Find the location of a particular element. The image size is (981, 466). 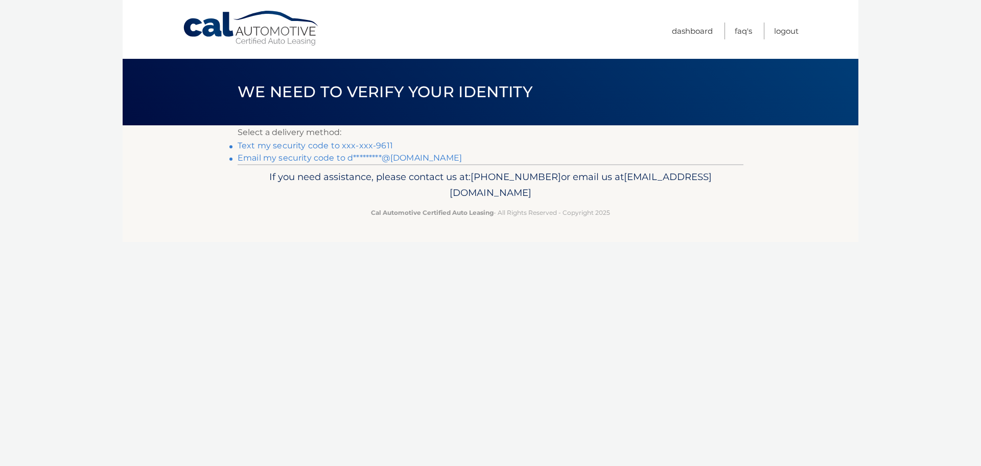

p: Select a delivery method: is located at coordinates (491, 132).